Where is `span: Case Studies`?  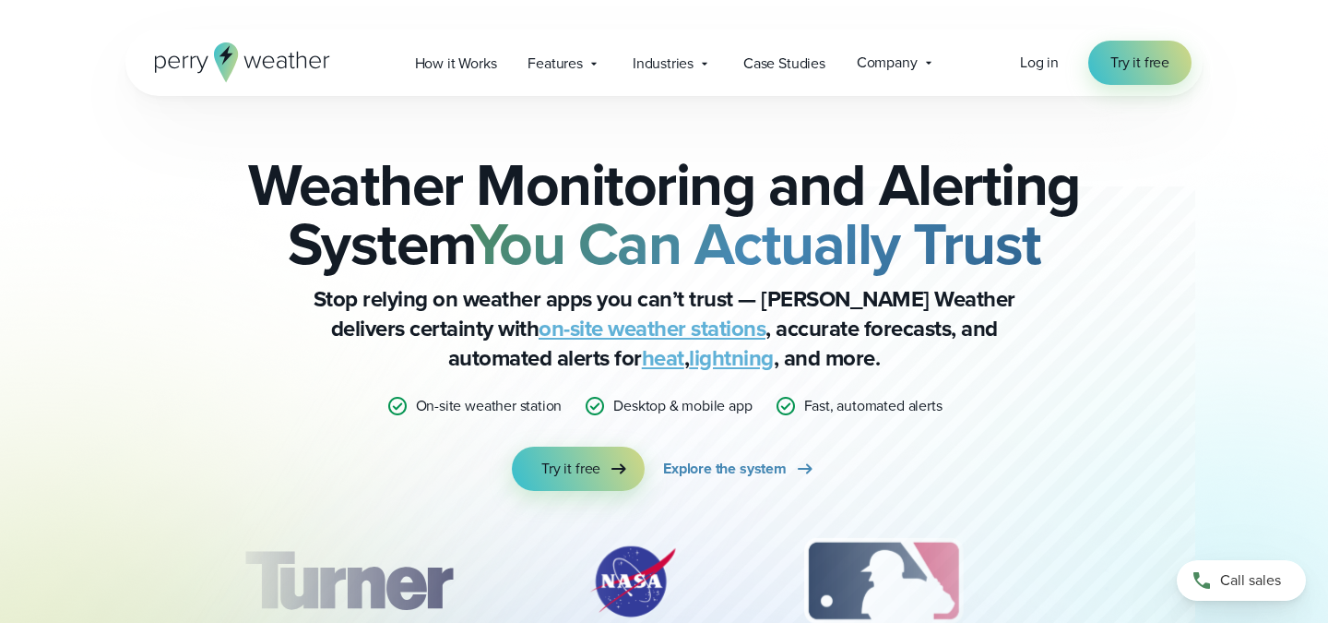 span: Case Studies is located at coordinates (784, 64).